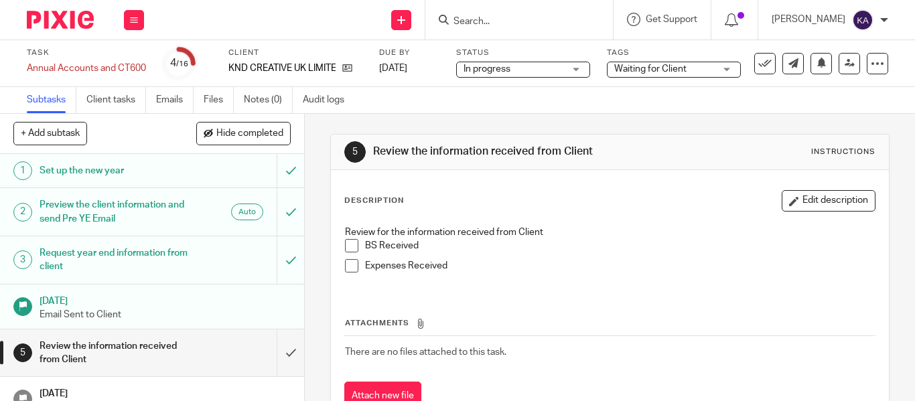  Describe the element at coordinates (620, 266) in the screenshot. I see `p: Expenses Received` at that location.